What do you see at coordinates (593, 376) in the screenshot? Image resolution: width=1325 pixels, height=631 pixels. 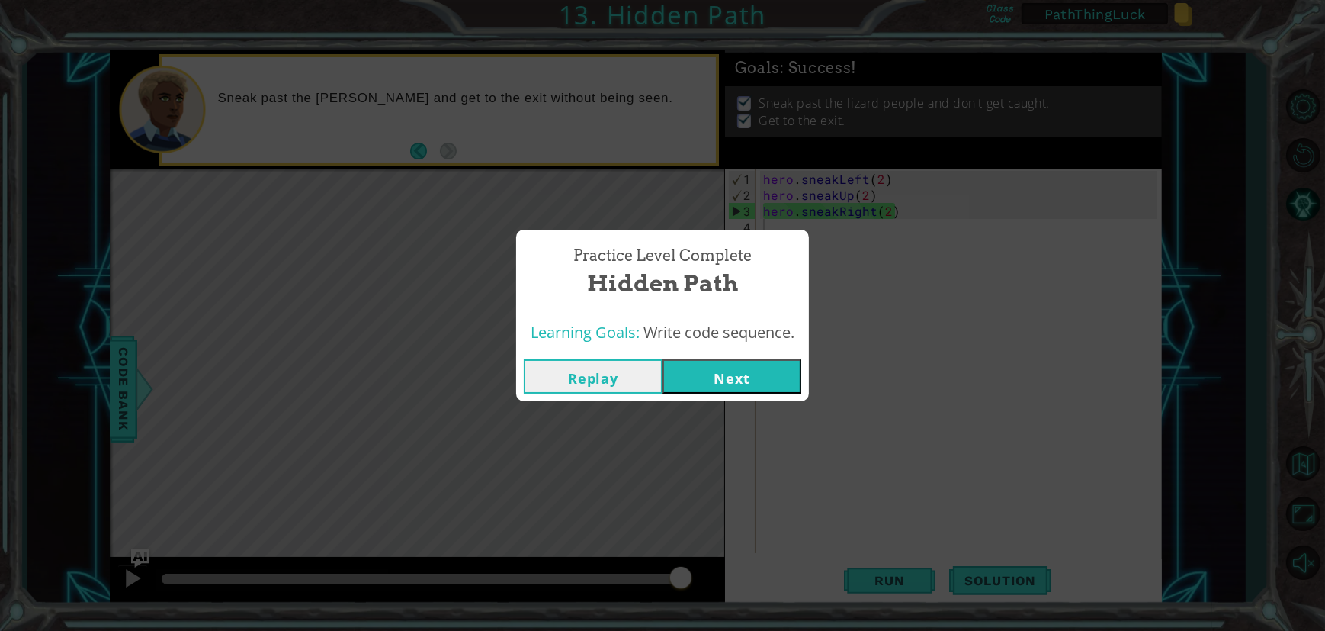 I see `button: Replay` at bounding box center [593, 376].